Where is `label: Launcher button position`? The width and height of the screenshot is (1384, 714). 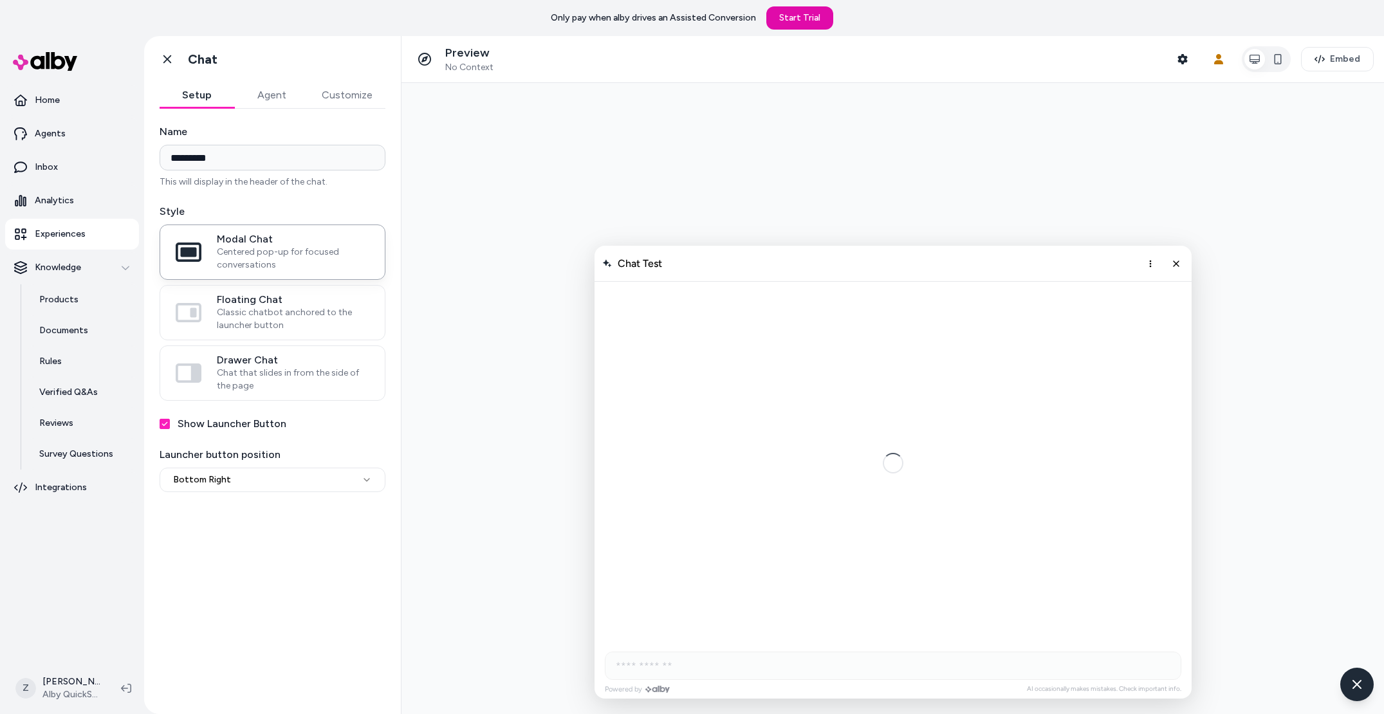 label: Launcher button position is located at coordinates (272, 455).